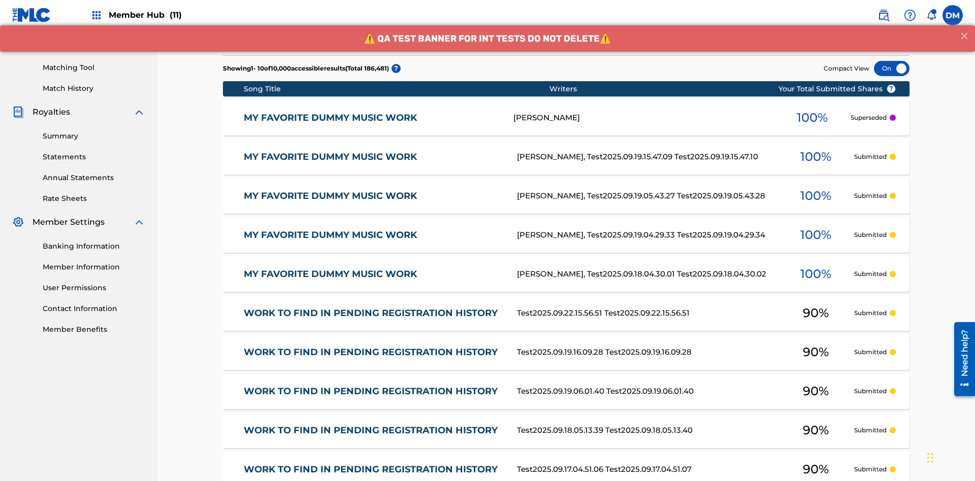 Image resolution: width=975 pixels, height=481 pixels. Describe the element at coordinates (883, 15) in the screenshot. I see `img: search` at that location.